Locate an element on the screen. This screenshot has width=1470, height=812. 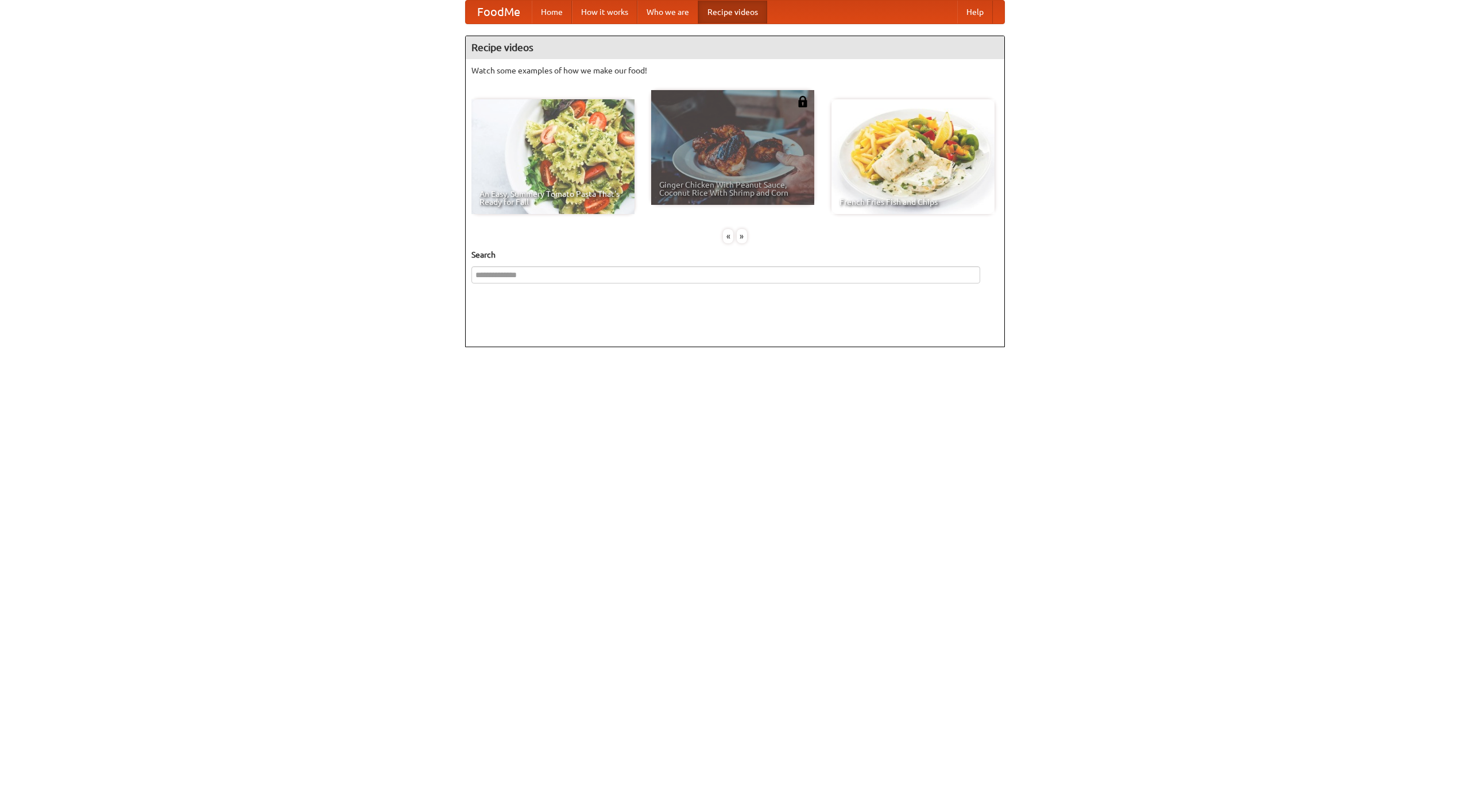
a: Help is located at coordinates (975, 13).